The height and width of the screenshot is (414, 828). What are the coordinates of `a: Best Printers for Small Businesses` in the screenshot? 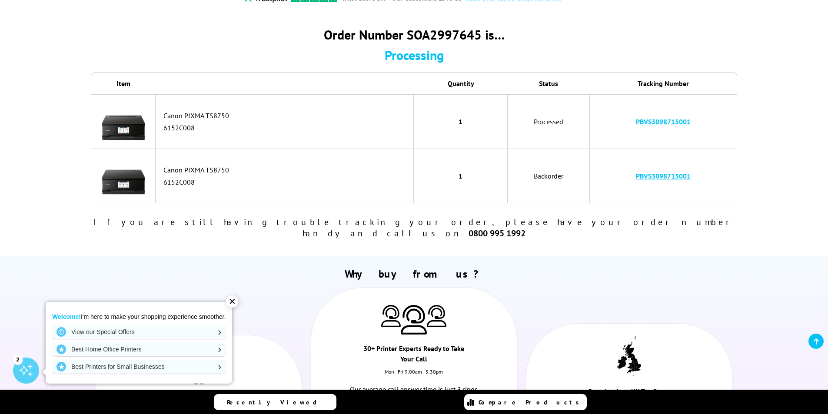 It's located at (139, 367).